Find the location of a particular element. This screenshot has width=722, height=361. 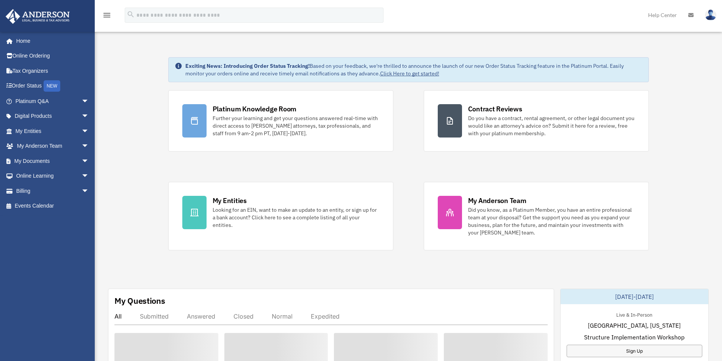

a: Sign Up is located at coordinates (635, 351).